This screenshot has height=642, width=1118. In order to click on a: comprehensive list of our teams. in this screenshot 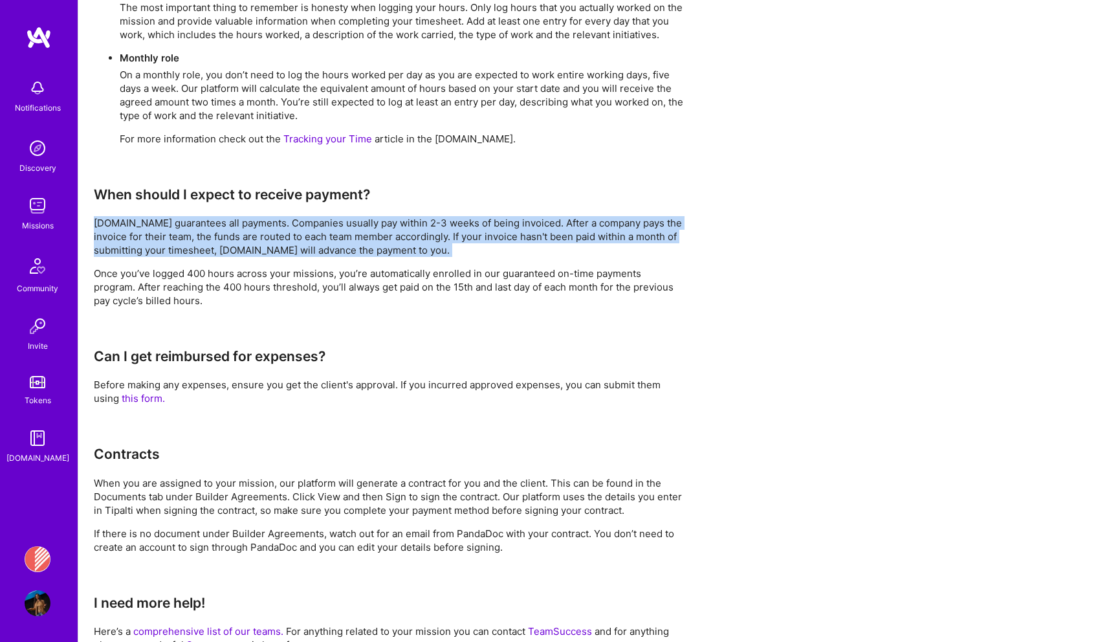, I will do `click(208, 631)`.